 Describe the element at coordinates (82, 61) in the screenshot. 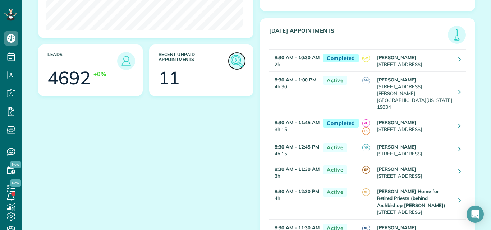

I see `h3: Leads` at that location.